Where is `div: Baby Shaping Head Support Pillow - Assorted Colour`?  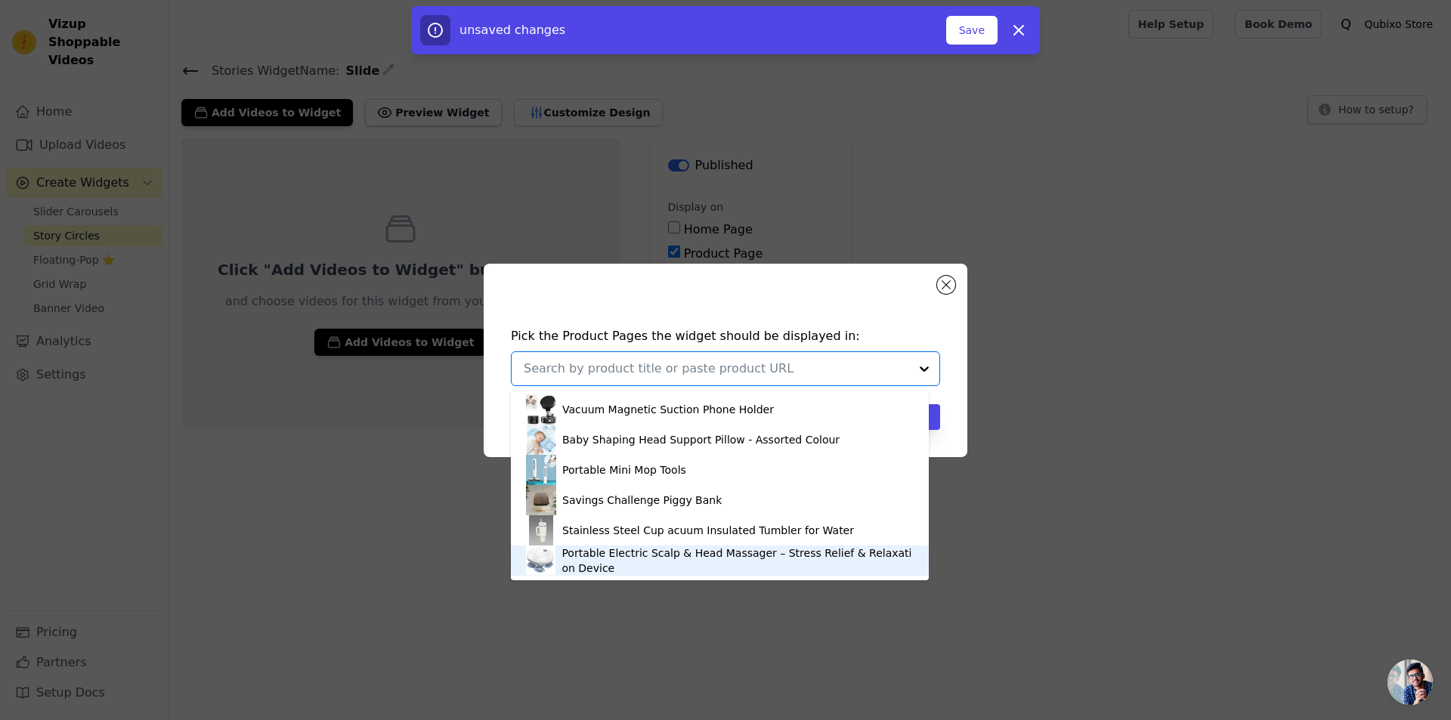
div: Baby Shaping Head Support Pillow - Assorted Colour is located at coordinates (701, 440).